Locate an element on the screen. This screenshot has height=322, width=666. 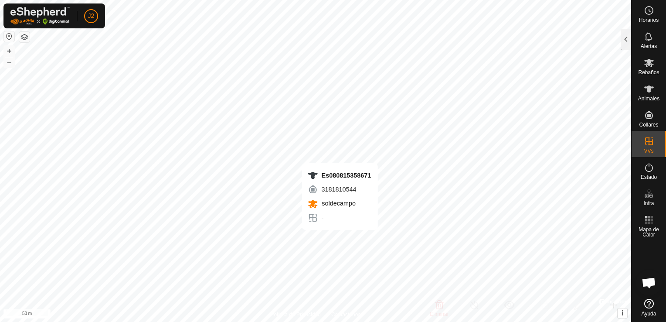
a: Política de Privacidad is located at coordinates (296, 314).